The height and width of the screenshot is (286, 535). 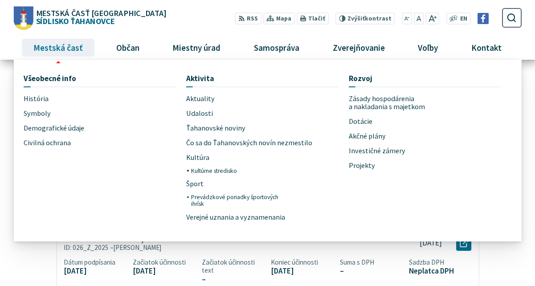 What do you see at coordinates (100, 78) in the screenshot?
I see `a: Všeobecné info` at bounding box center [100, 78].